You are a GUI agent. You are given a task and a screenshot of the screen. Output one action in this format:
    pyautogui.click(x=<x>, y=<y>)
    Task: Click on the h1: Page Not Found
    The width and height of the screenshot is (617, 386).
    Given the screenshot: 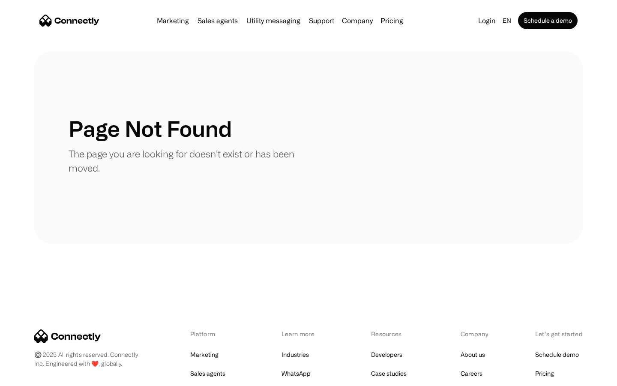 What is the action you would take?
    pyautogui.click(x=150, y=129)
    